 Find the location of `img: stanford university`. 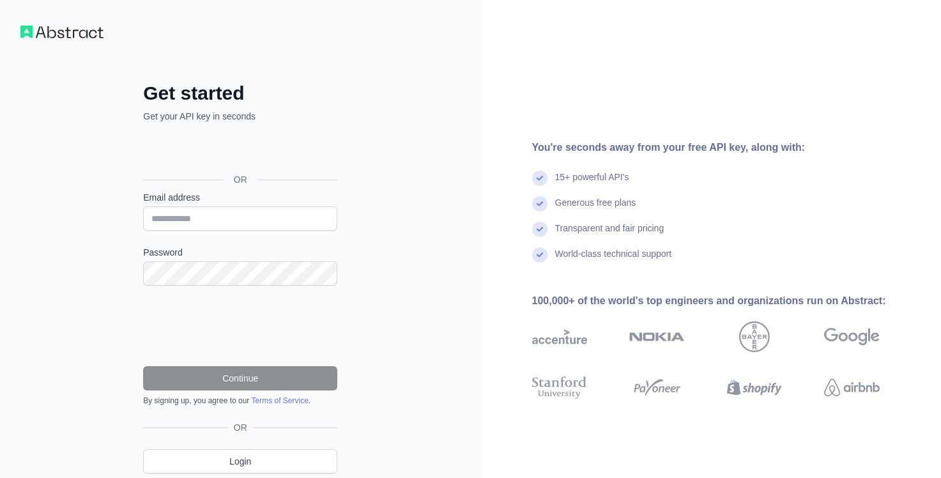

img: stanford university is located at coordinates (560, 387).